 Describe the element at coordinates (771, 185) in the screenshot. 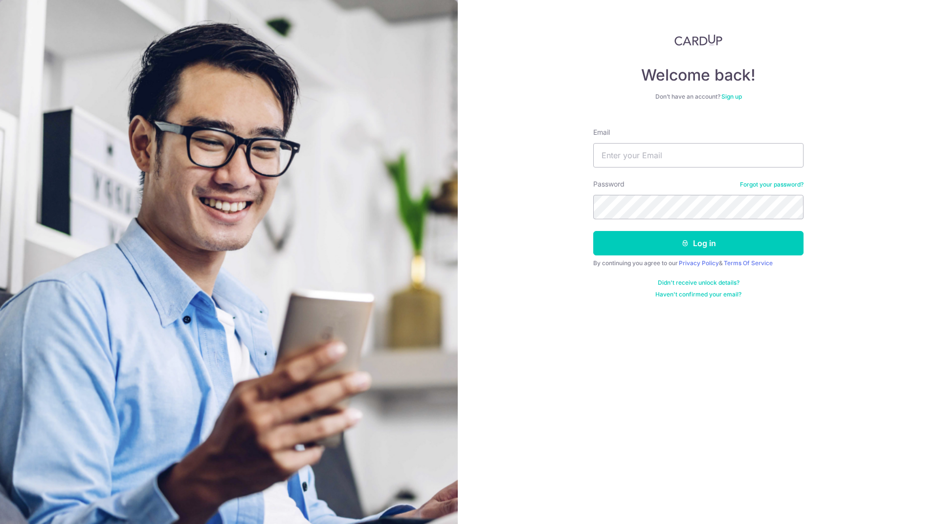

I see `a: Forgot your password?` at that location.